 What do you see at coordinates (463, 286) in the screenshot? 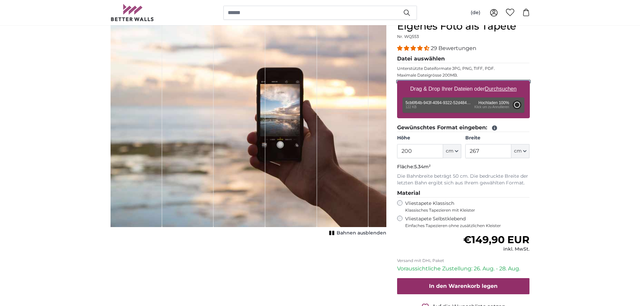
I see `button: In den Warenkorb legen` at bounding box center [463, 286].